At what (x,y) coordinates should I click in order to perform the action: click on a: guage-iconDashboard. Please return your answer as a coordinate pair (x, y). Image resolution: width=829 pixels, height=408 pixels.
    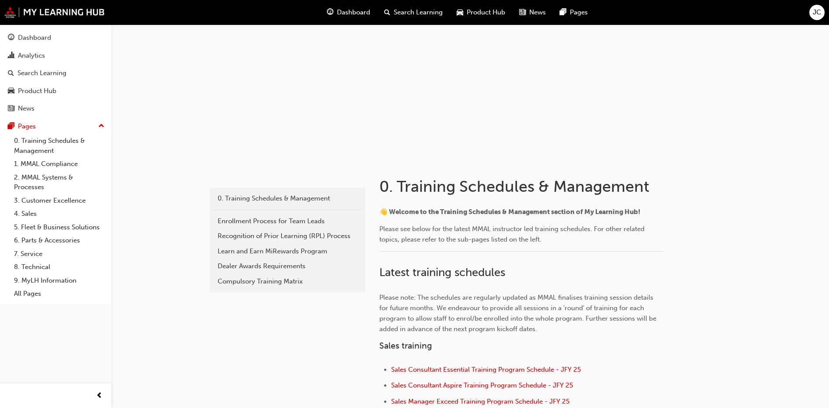
    Looking at the image, I should click on (348, 12).